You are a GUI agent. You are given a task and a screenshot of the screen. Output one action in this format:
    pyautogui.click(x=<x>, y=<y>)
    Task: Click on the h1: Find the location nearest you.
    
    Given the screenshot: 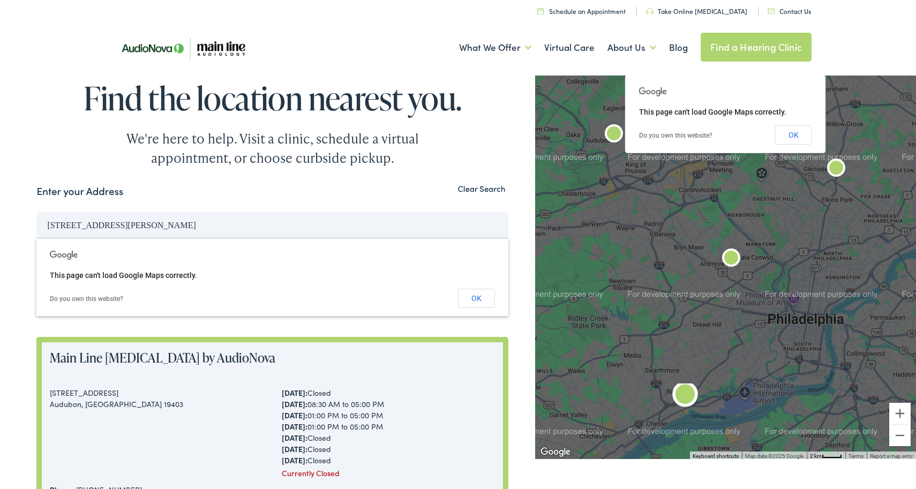 What is the action you would take?
    pyautogui.click(x=272, y=98)
    